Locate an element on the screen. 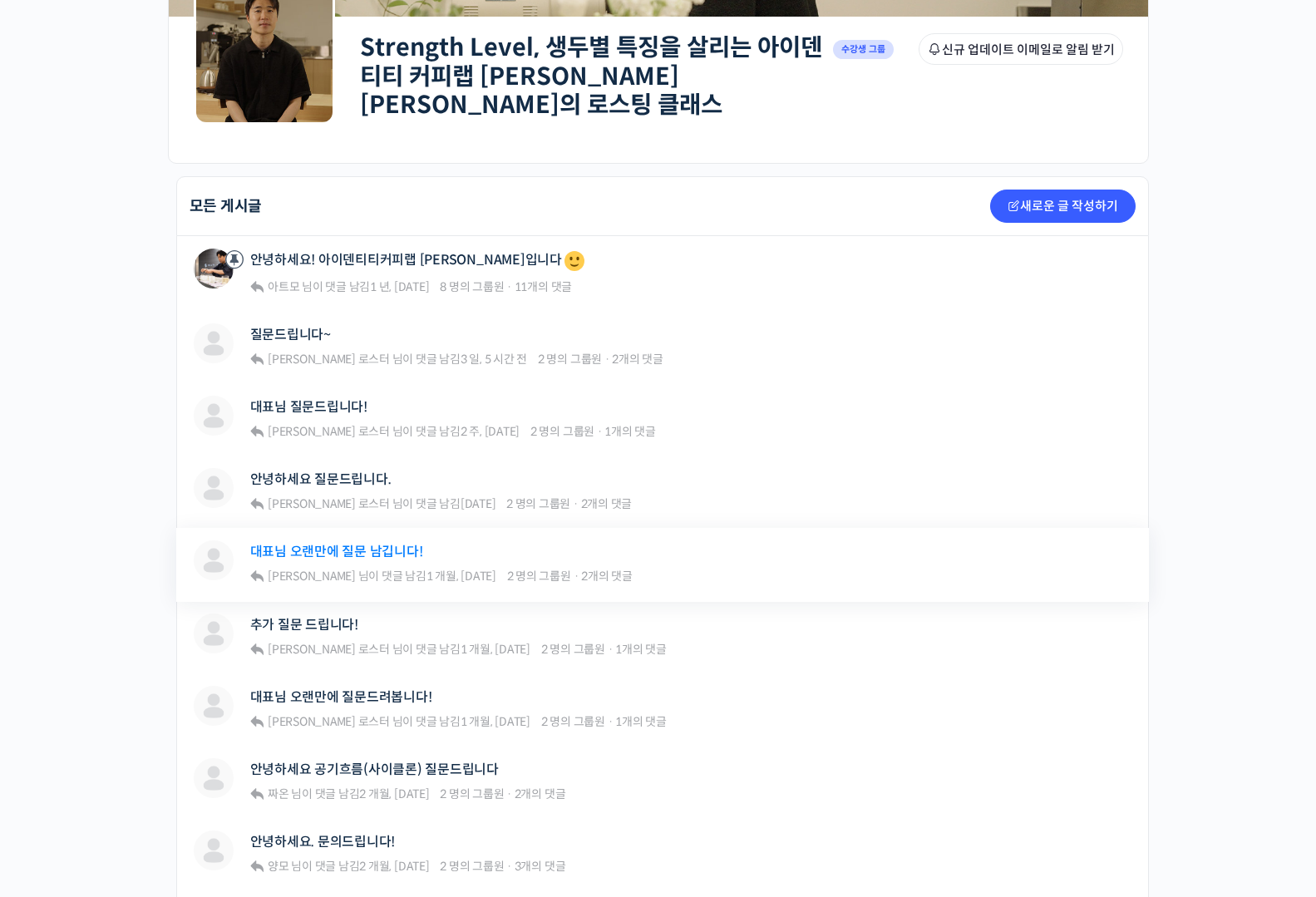 The width and height of the screenshot is (1316, 897). a: 대표님 오랜만에 질문 남깁니다! is located at coordinates (336, 551).